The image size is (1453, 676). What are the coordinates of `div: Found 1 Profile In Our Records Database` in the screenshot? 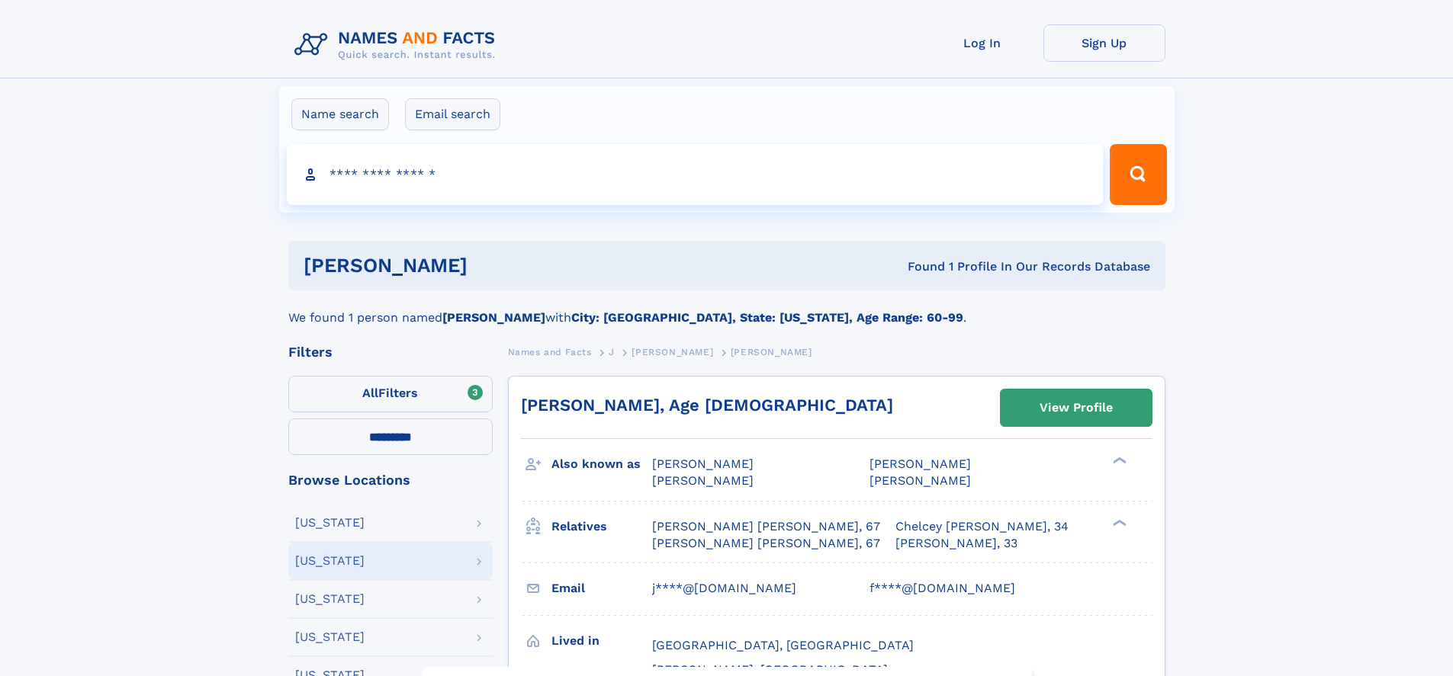 It's located at (918, 267).